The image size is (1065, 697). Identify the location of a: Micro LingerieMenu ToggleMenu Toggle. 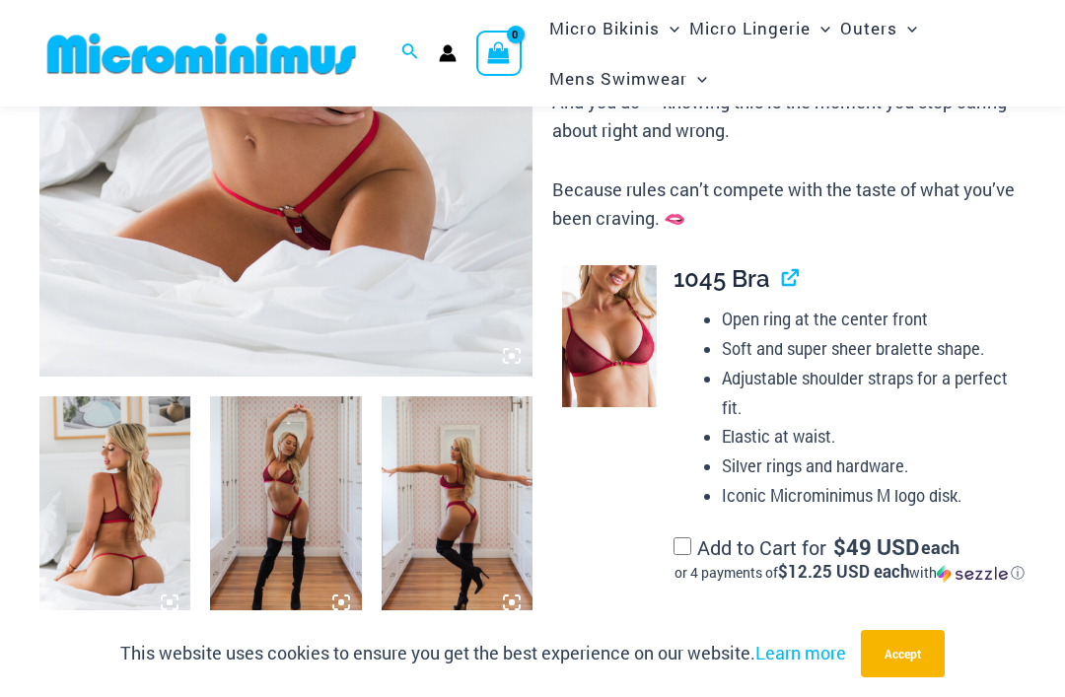
(759, 28).